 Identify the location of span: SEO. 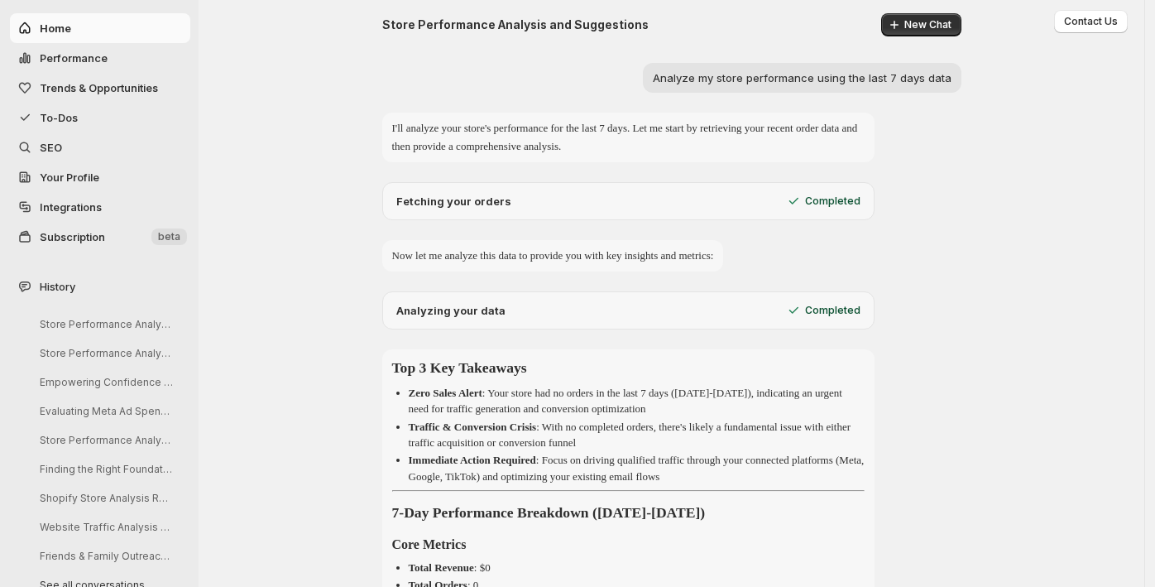
(50, 147).